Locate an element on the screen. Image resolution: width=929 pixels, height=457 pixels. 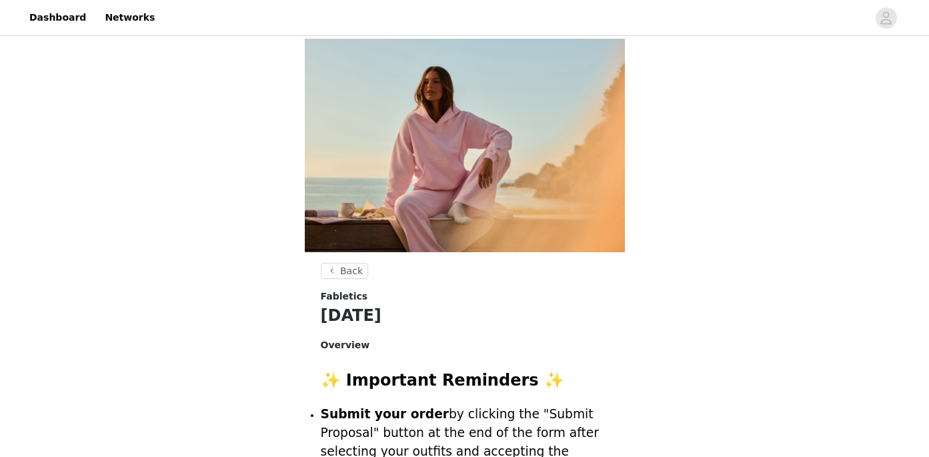
h4: Overview is located at coordinates (465, 345).